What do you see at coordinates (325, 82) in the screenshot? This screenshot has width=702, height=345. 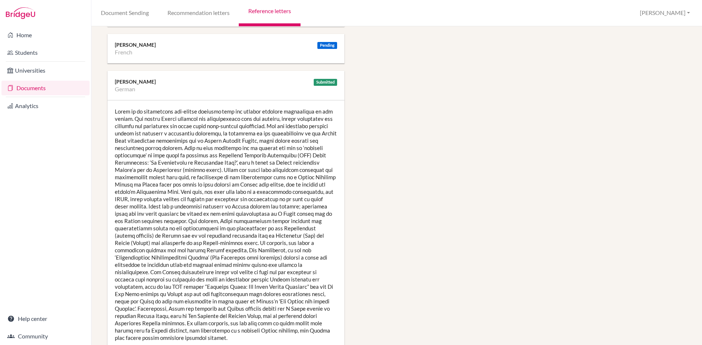 I see `div: Submitted` at bounding box center [325, 82].